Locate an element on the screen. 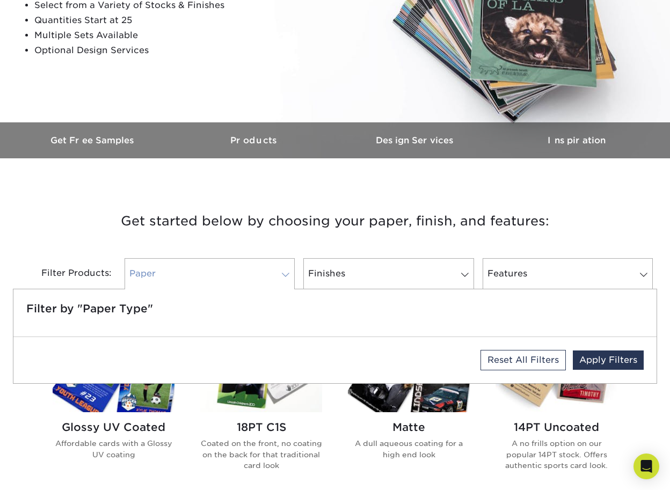 The width and height of the screenshot is (670, 490). a: Get Free Samples is located at coordinates (93, 140).